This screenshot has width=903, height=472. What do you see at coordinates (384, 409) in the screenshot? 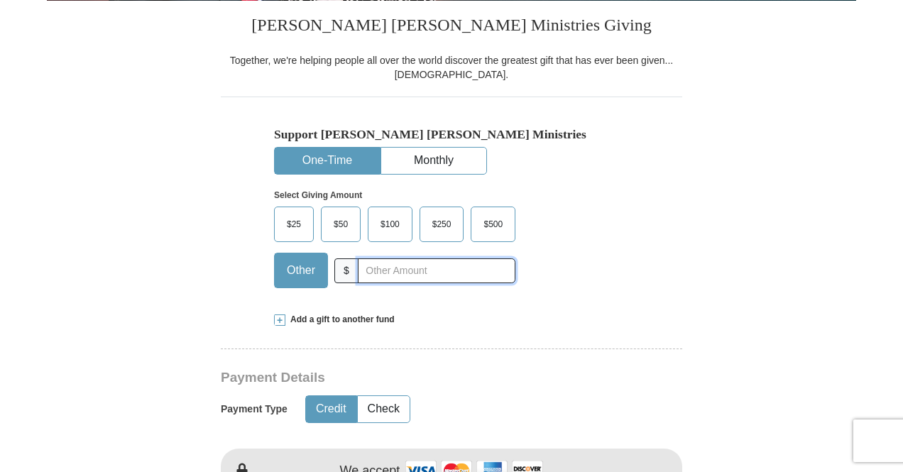
I see `button: Check` at bounding box center [384, 409].